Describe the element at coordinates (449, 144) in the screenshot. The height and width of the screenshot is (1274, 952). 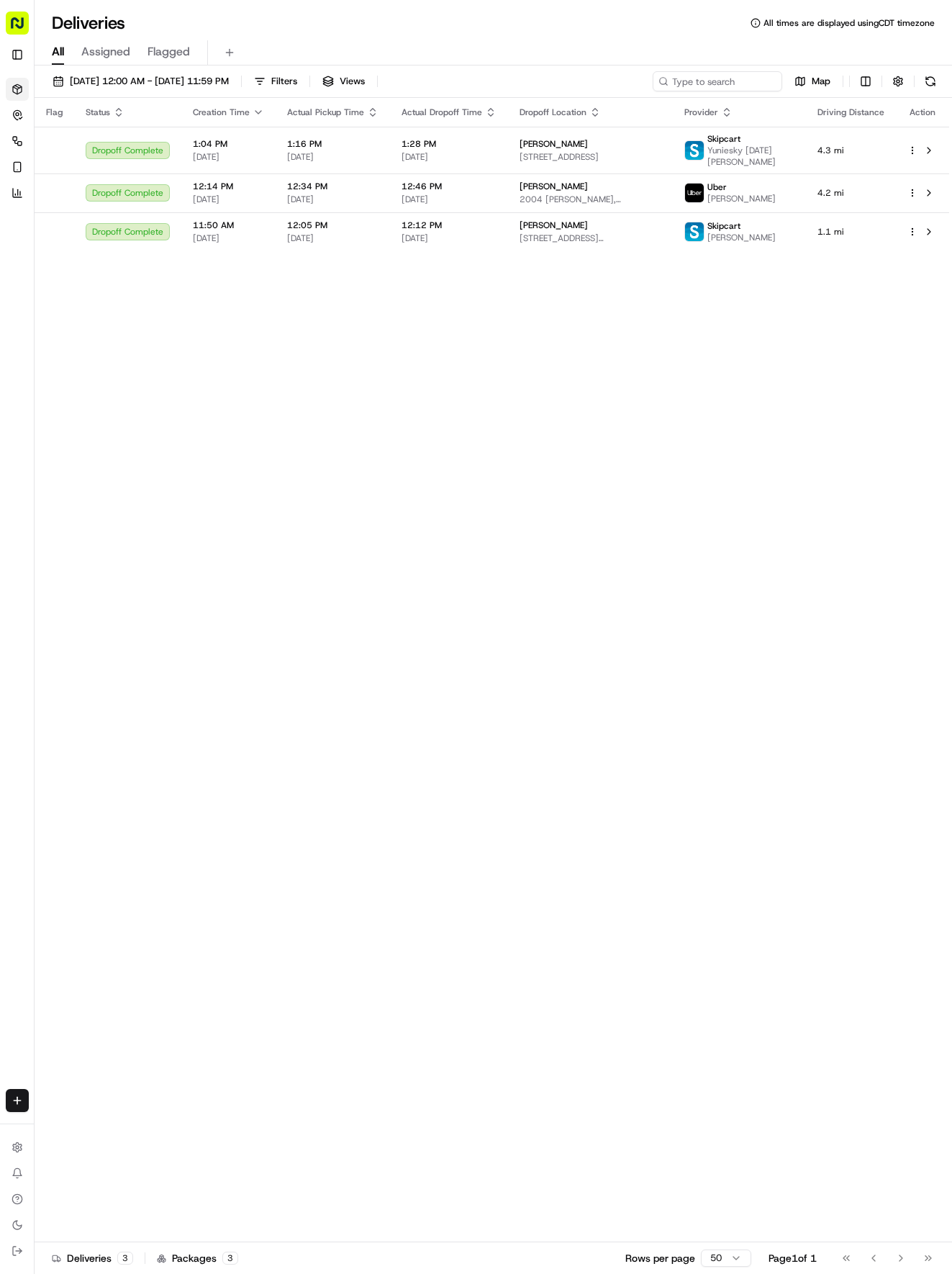
I see `span: 1:28 PM` at that location.